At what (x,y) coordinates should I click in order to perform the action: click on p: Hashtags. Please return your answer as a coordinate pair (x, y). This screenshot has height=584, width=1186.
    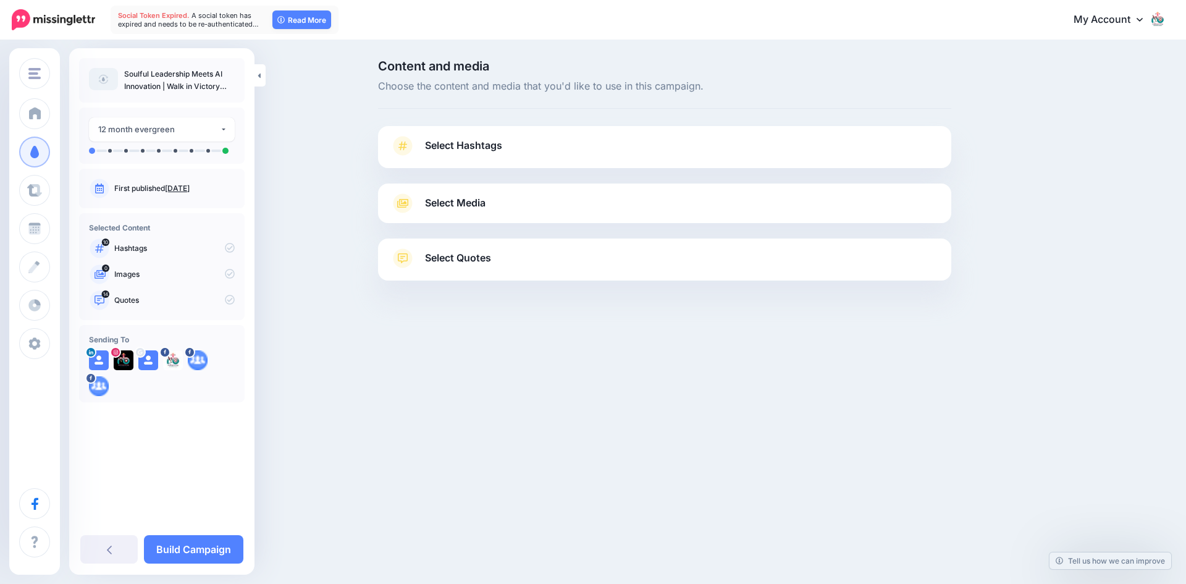
    Looking at the image, I should click on (174, 248).